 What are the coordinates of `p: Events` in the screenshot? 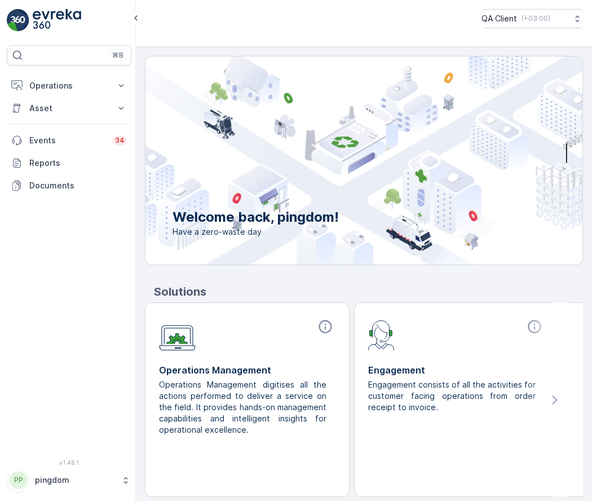 It's located at (68, 141).